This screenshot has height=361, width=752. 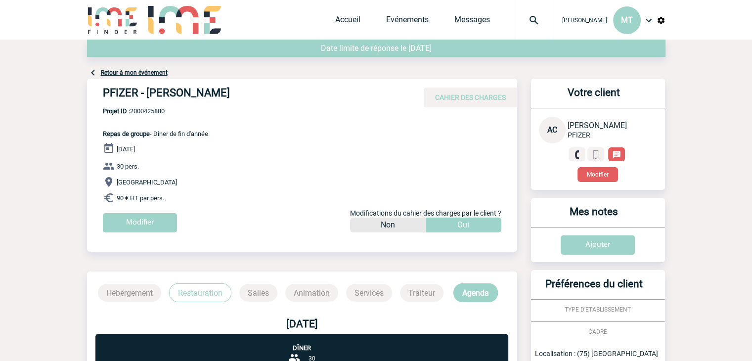 I want to click on span: CAHIER DES CHARGES, so click(x=470, y=97).